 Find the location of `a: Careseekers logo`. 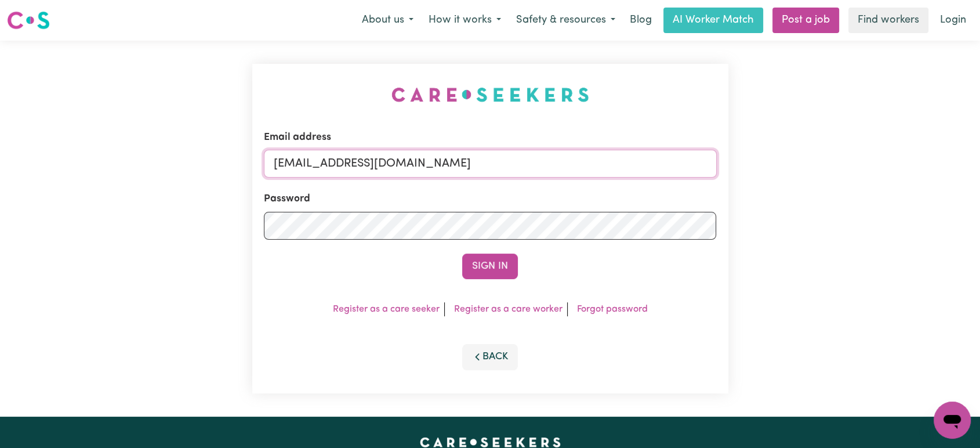

a: Careseekers logo is located at coordinates (28, 20).